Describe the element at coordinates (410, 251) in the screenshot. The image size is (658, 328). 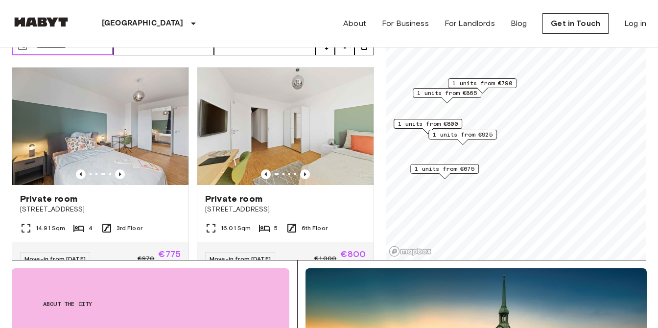
I see `a: Mapbox logo` at that location.